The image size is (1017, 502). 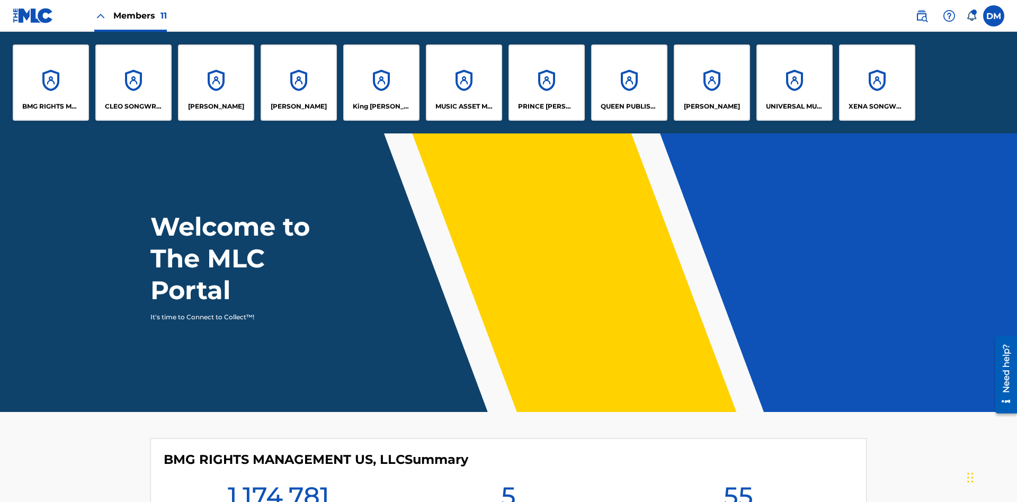 What do you see at coordinates (795, 107) in the screenshot?
I see `p: UNIVERSAL MUSIC PUB GROUP` at bounding box center [795, 107].